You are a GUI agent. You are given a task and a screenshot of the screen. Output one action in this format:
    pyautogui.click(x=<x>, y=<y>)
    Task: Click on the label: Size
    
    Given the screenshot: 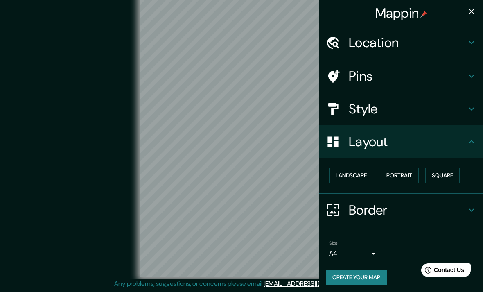 What is the action you would take?
    pyautogui.click(x=333, y=243)
    